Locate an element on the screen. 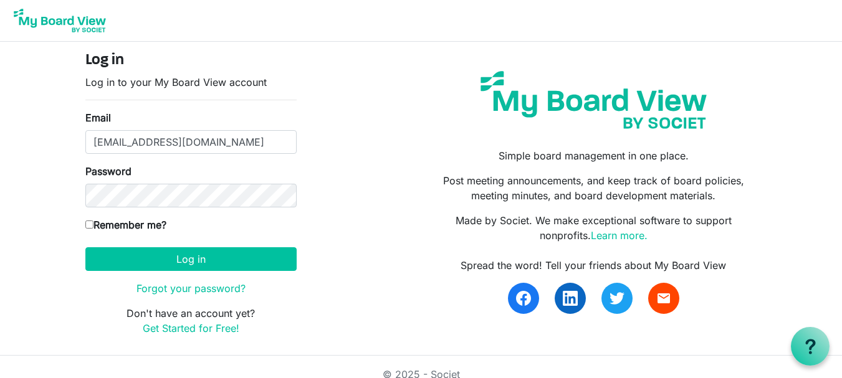 The image size is (842, 378). p: Log in to your My Board View account is located at coordinates (191, 82).